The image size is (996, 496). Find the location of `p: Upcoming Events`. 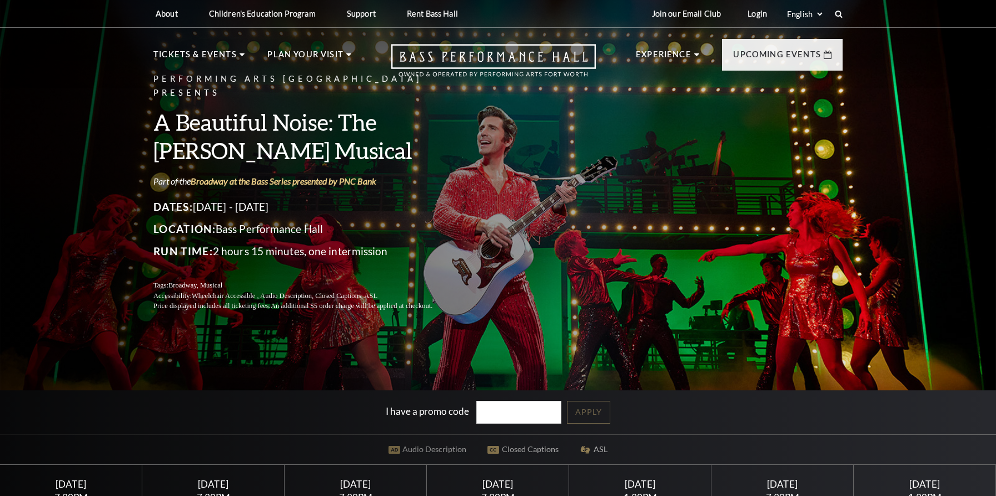

p: Upcoming Events is located at coordinates (777, 58).